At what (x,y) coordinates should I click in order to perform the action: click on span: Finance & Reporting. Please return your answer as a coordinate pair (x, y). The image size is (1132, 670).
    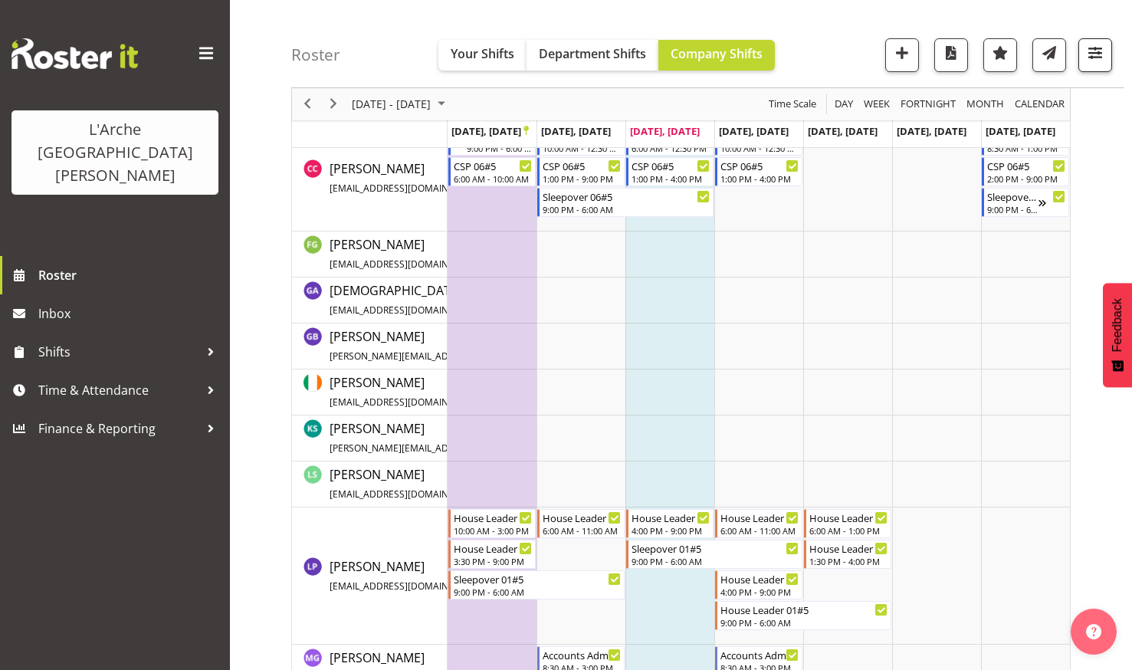
    Looking at the image, I should click on (119, 428).